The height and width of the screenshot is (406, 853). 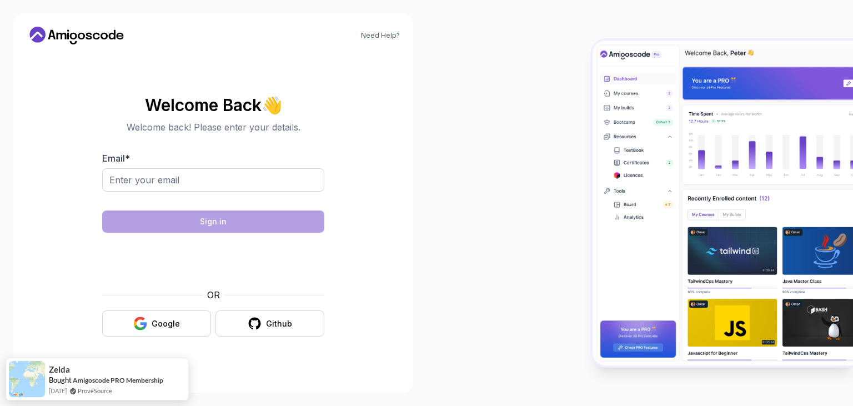 What do you see at coordinates (118, 380) in the screenshot?
I see `a: Amigoscode PRO Membership` at bounding box center [118, 380].